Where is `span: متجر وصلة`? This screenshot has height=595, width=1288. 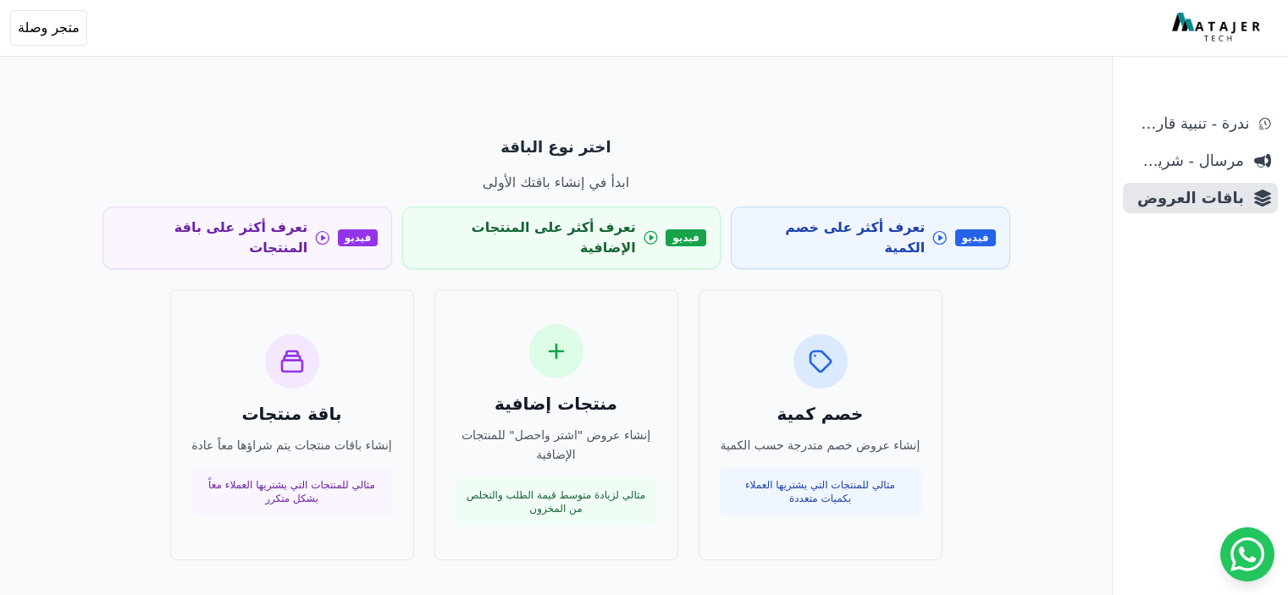
span: متجر وصلة is located at coordinates (48, 28).